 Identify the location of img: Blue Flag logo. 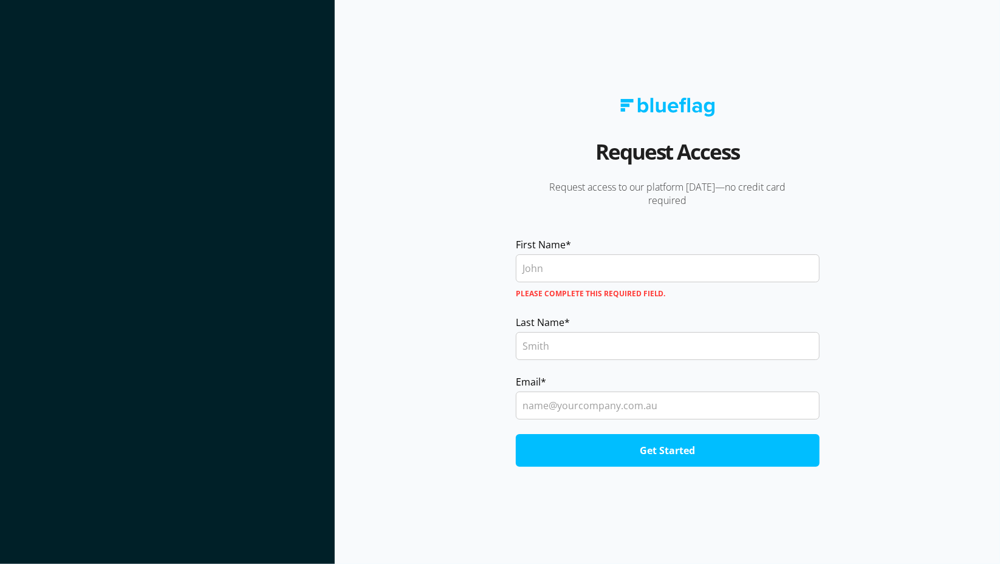
(668, 107).